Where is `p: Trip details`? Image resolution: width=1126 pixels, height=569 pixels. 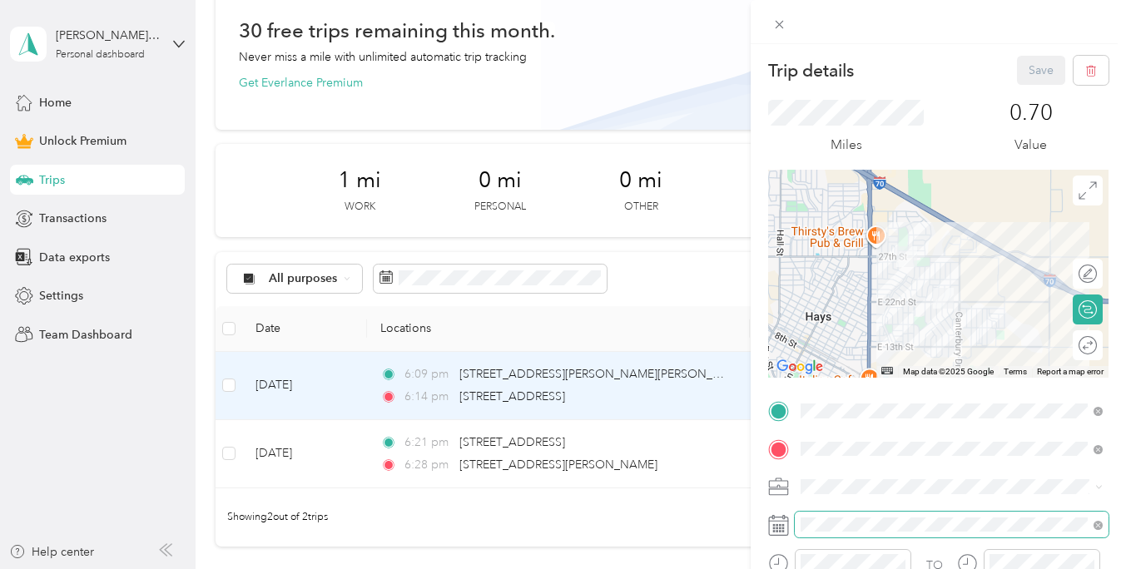 p: Trip details is located at coordinates (811, 71).